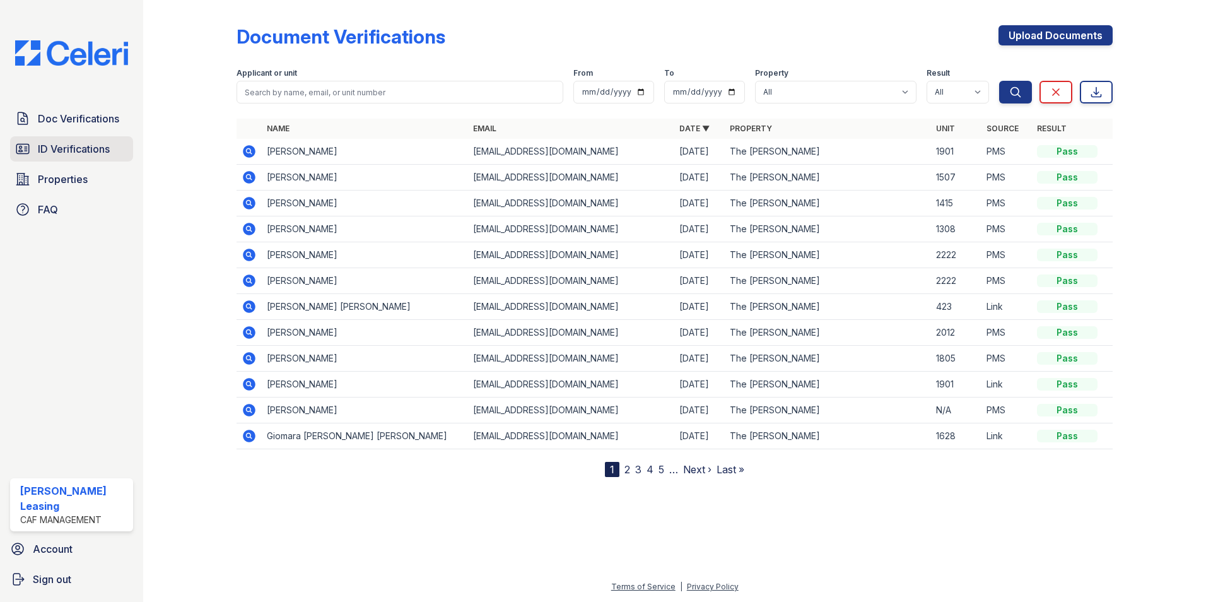  What do you see at coordinates (612, 469) in the screenshot?
I see `div: 1` at bounding box center [612, 469].